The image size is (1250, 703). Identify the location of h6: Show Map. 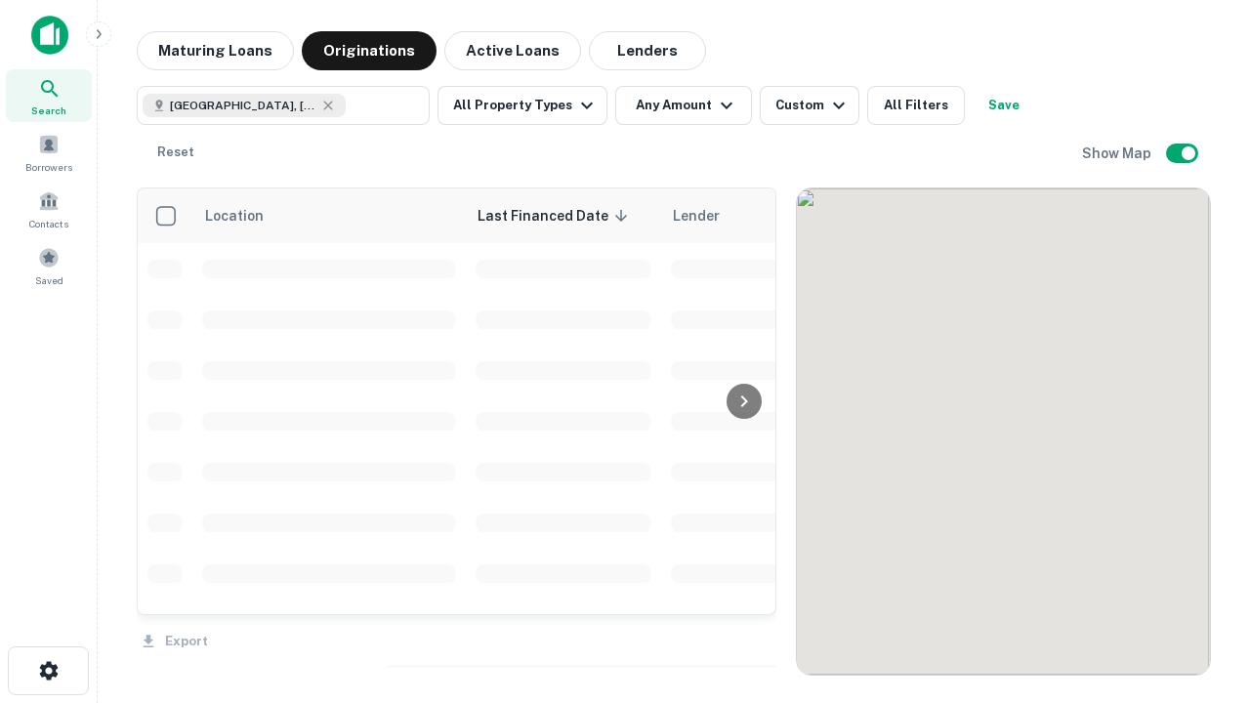
(1118, 153).